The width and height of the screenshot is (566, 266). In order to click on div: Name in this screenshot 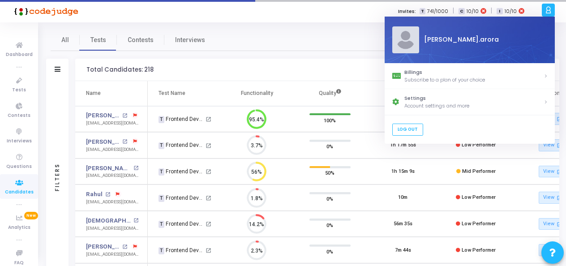, I will do `click(93, 93)`.